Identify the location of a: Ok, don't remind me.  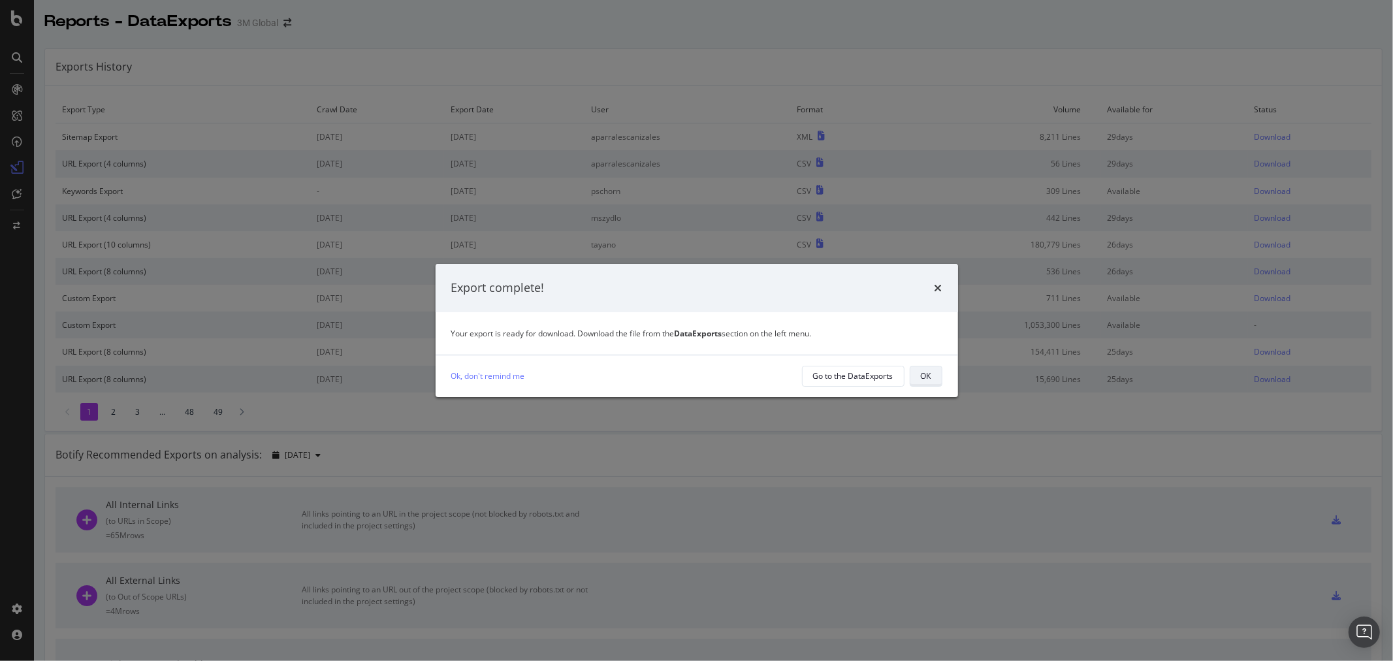
(488, 376).